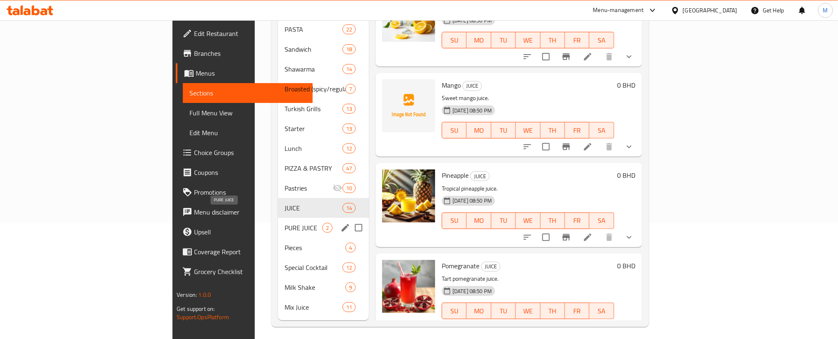  What do you see at coordinates (250, 53) in the screenshot?
I see `span: Branches` at bounding box center [250, 53].